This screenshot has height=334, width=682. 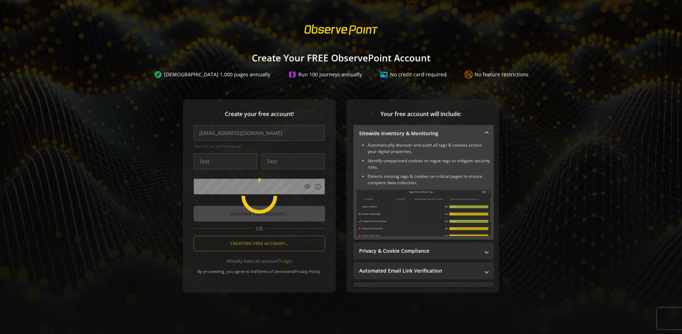 What do you see at coordinates (272, 271) in the screenshot?
I see `a: Terms of Service` at bounding box center [272, 271].